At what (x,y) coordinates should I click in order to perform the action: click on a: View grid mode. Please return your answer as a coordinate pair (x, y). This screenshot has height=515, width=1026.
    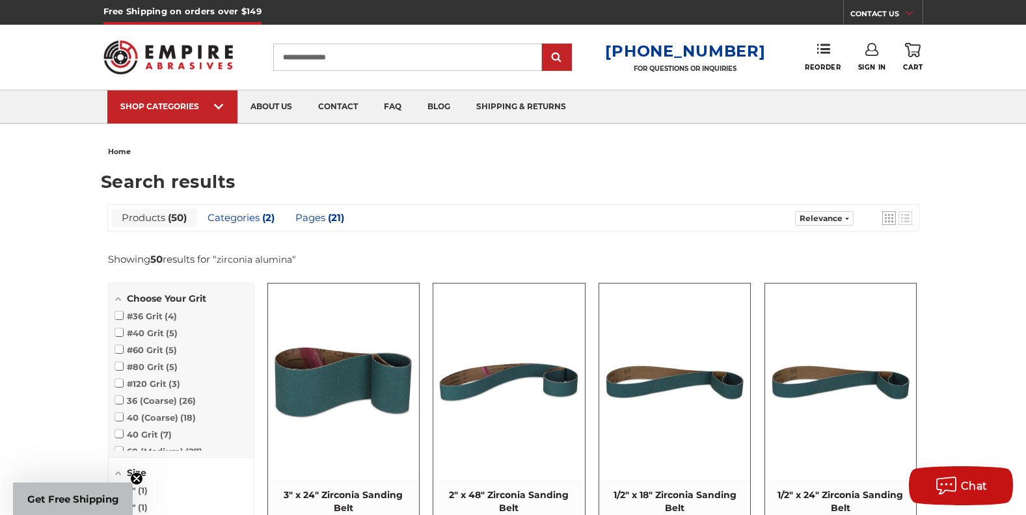
    Looking at the image, I should click on (888, 218).